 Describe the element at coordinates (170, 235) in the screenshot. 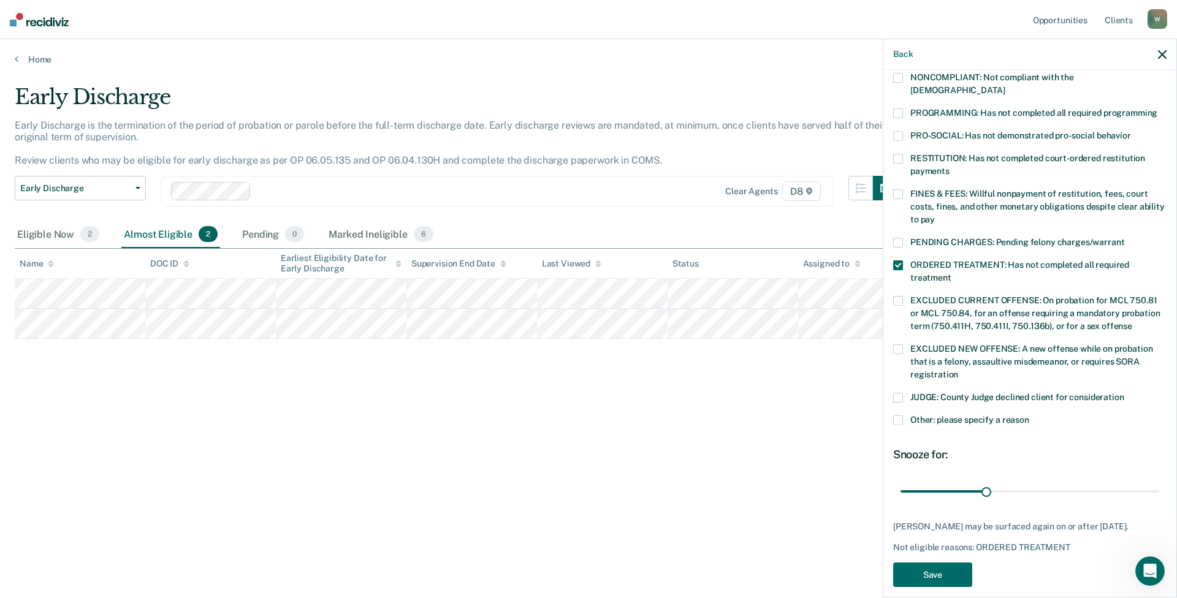

I see `div: Almost Eligible` at that location.